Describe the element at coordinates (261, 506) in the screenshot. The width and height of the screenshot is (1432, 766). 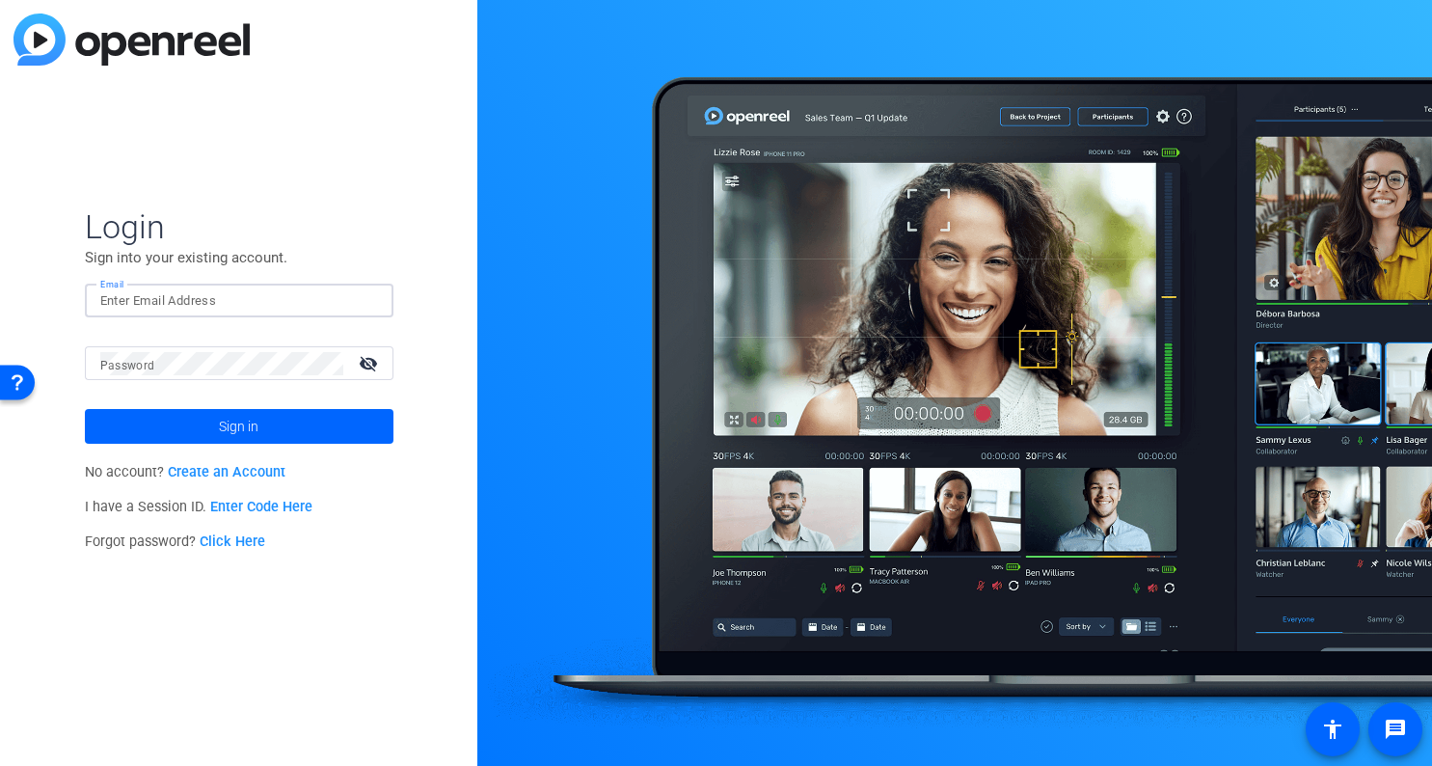
I see `a: Enter Code Here` at that location.